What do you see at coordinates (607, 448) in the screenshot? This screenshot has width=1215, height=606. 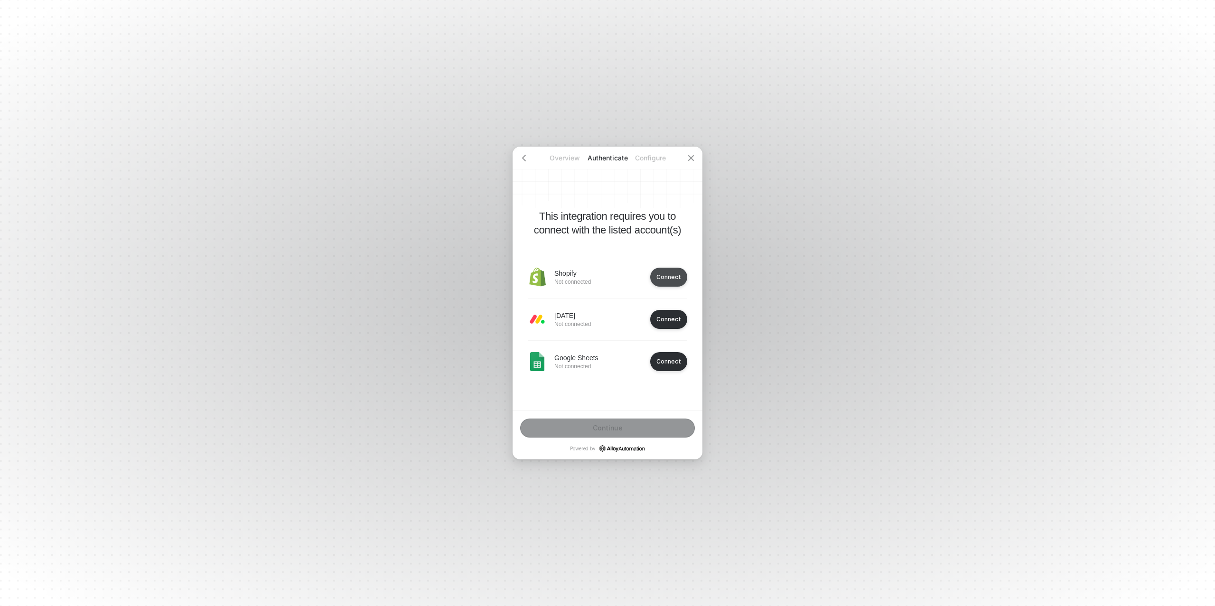 I see `p: Powered by` at bounding box center [607, 448].